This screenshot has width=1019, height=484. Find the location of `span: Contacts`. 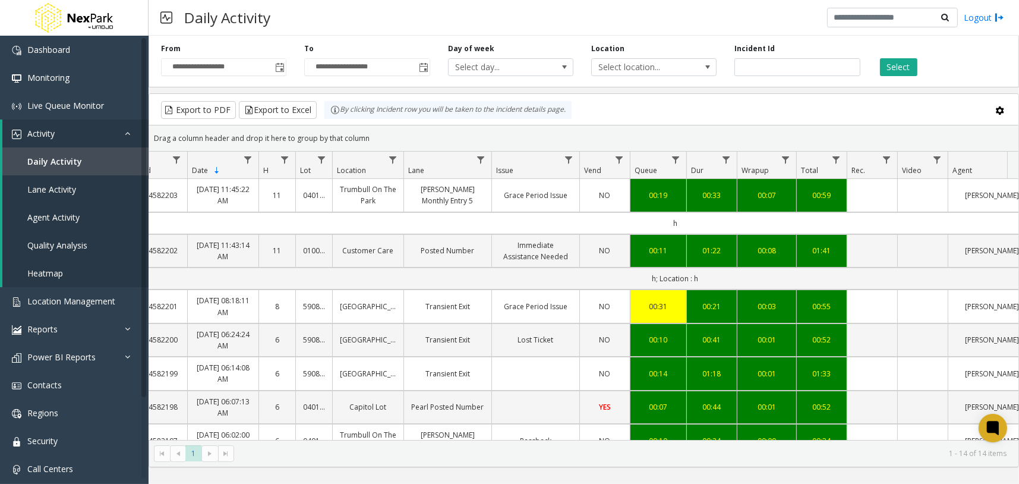

span: Contacts is located at coordinates (45, 384).